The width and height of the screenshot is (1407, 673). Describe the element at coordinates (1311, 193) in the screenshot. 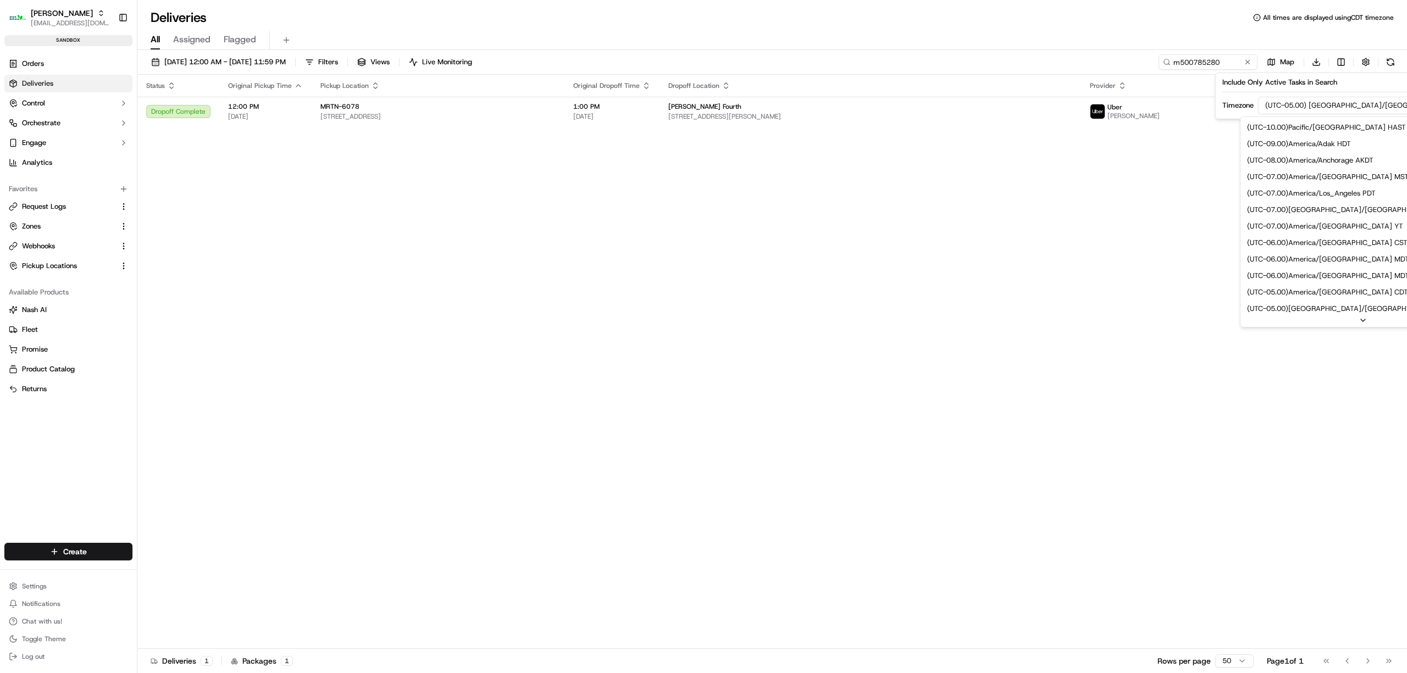

I see `span: ( UTC-07.00 ) America/Los_Angeles PDT` at that location.